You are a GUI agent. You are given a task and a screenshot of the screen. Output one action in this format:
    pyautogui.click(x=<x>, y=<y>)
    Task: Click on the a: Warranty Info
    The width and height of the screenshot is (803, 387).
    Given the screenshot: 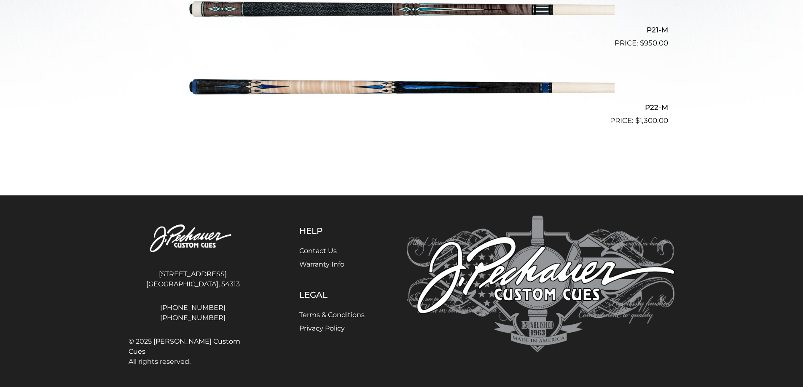 What is the action you would take?
    pyautogui.click(x=322, y=264)
    